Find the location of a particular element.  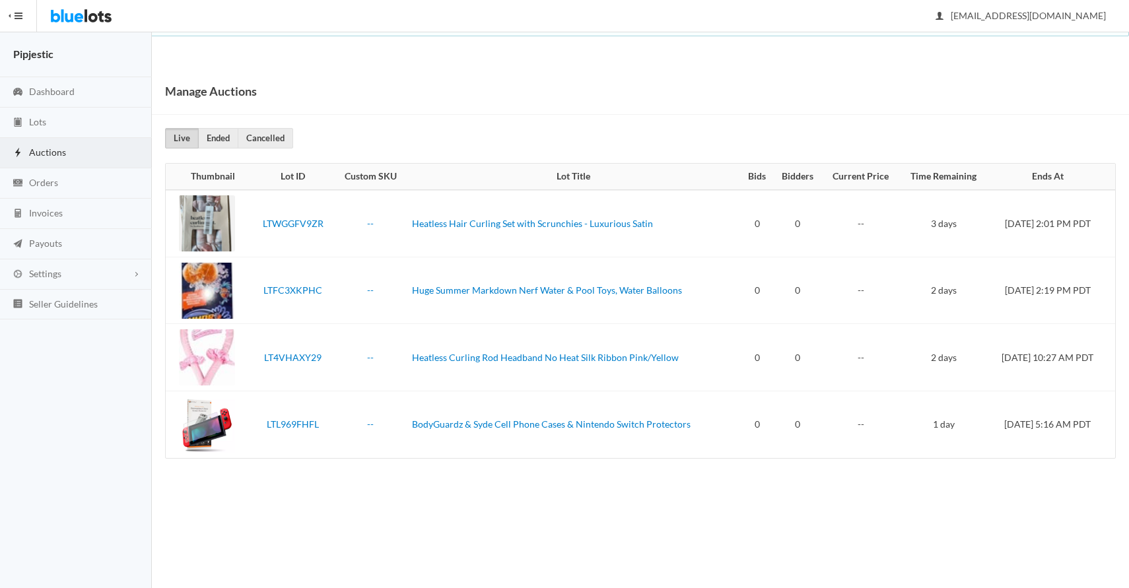

ion-icon: cash is located at coordinates (18, 184).